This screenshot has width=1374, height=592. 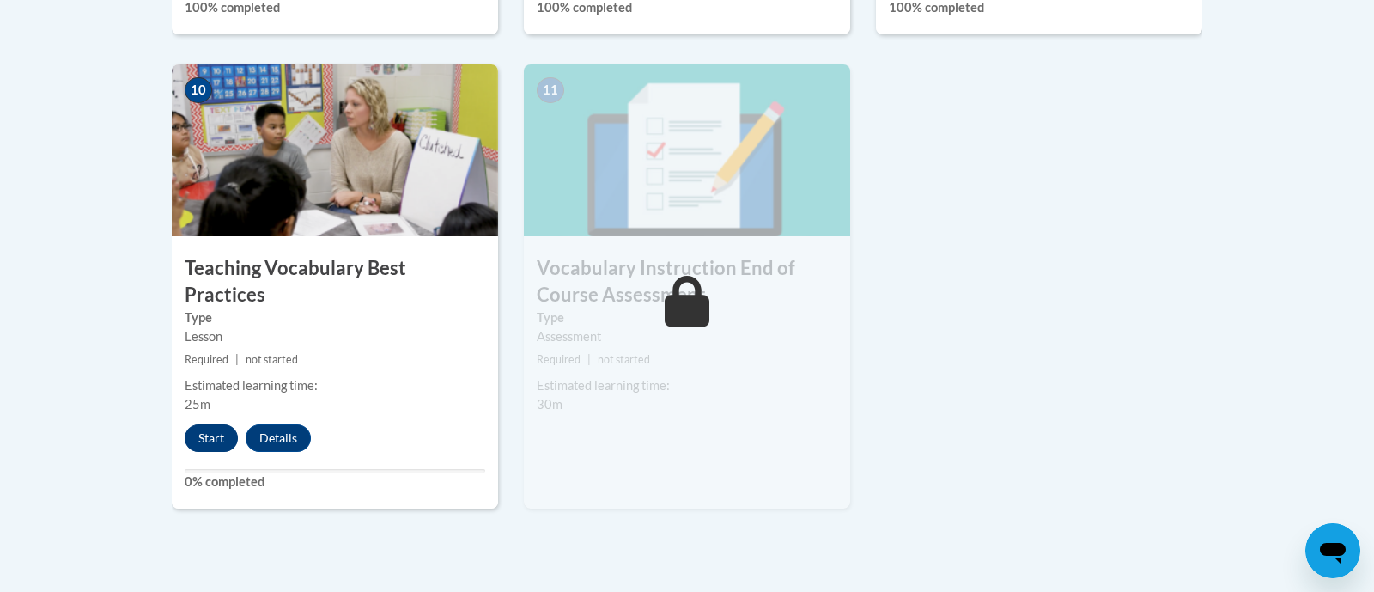 I want to click on label: 0% completed, so click(x=335, y=482).